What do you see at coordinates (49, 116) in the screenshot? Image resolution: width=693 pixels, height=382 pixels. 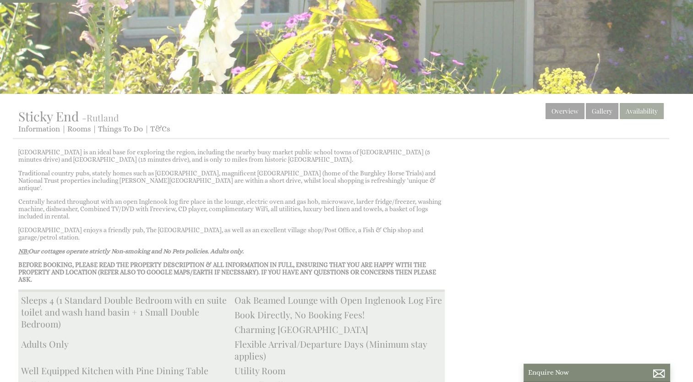 I see `span: Sticky End` at bounding box center [49, 116].